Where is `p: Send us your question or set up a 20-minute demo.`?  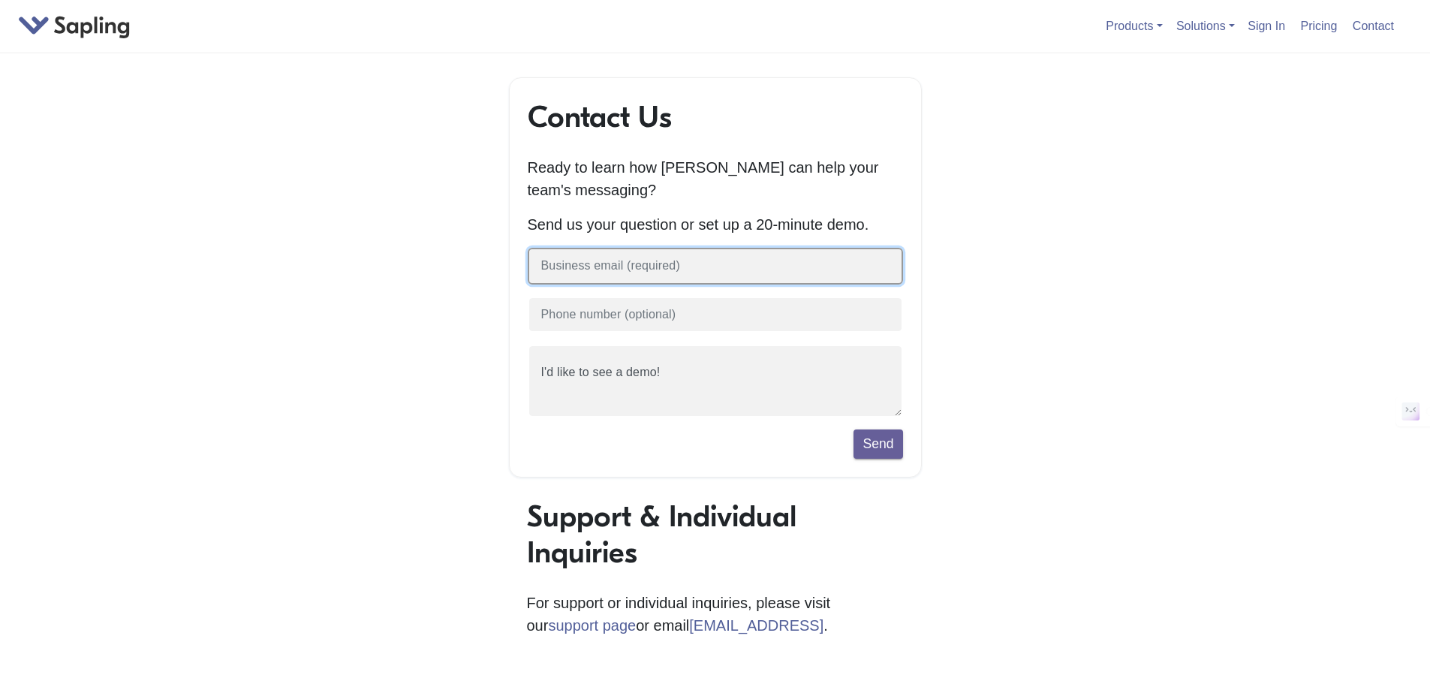 p: Send us your question or set up a 20-minute demo. is located at coordinates (715, 224).